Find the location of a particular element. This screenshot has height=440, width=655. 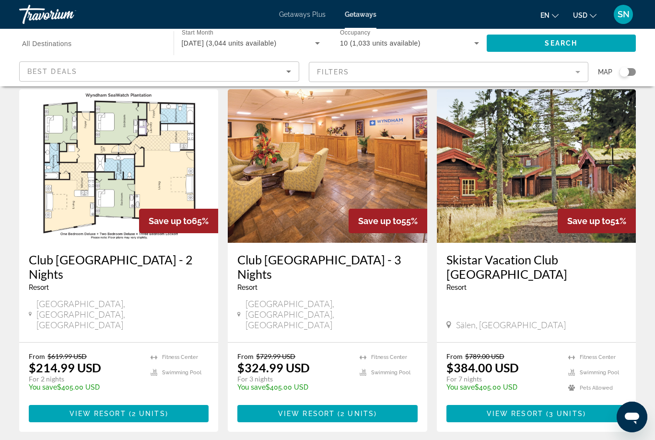

p: $324.99 USD is located at coordinates (273, 367).